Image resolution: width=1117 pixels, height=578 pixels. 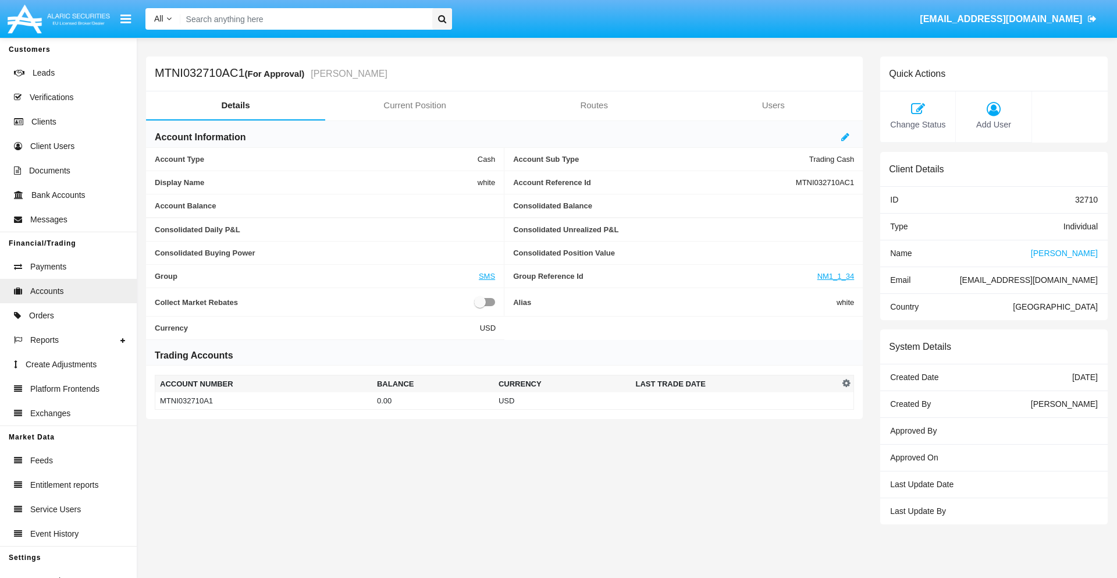 What do you see at coordinates (236, 105) in the screenshot?
I see `a: Details` at bounding box center [236, 105].